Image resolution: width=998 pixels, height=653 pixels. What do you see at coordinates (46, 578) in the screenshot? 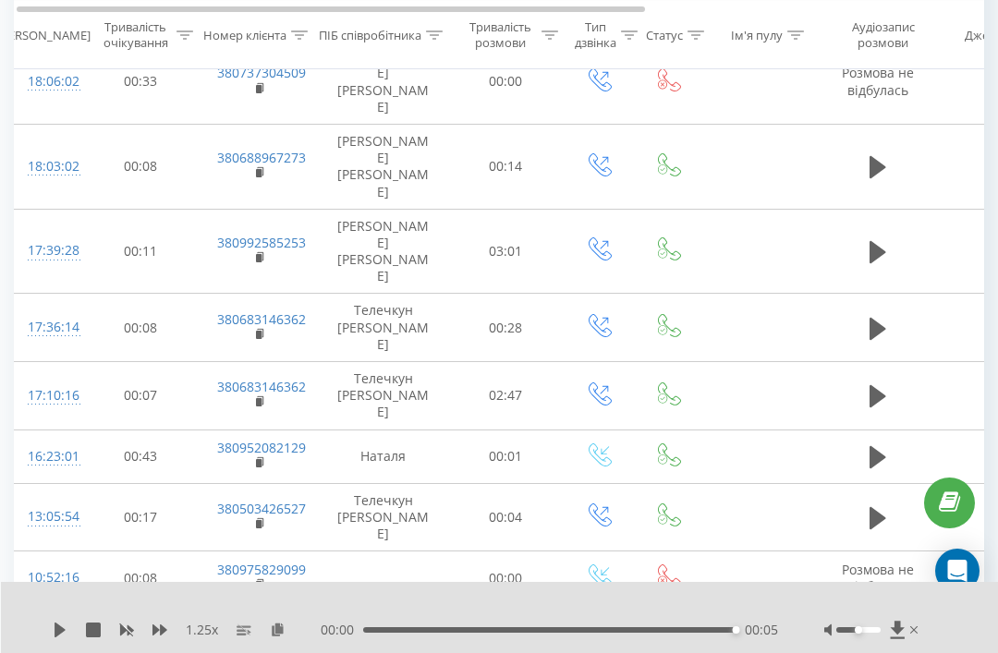
I see `div: 10:52:16` at bounding box center [46, 578].